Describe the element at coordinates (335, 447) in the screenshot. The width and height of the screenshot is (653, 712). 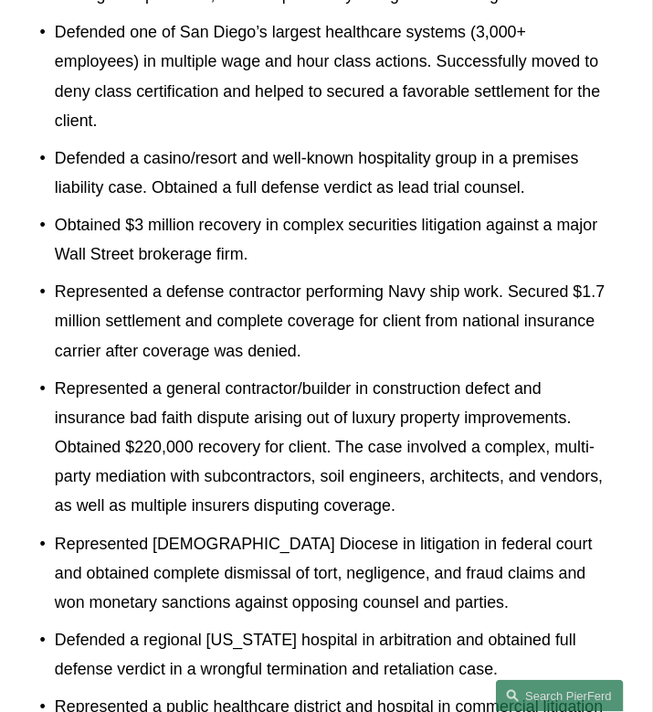
I see `p: Represented a general contractor/builder in construction defect and insurance bad faith dispute a...` at that location.